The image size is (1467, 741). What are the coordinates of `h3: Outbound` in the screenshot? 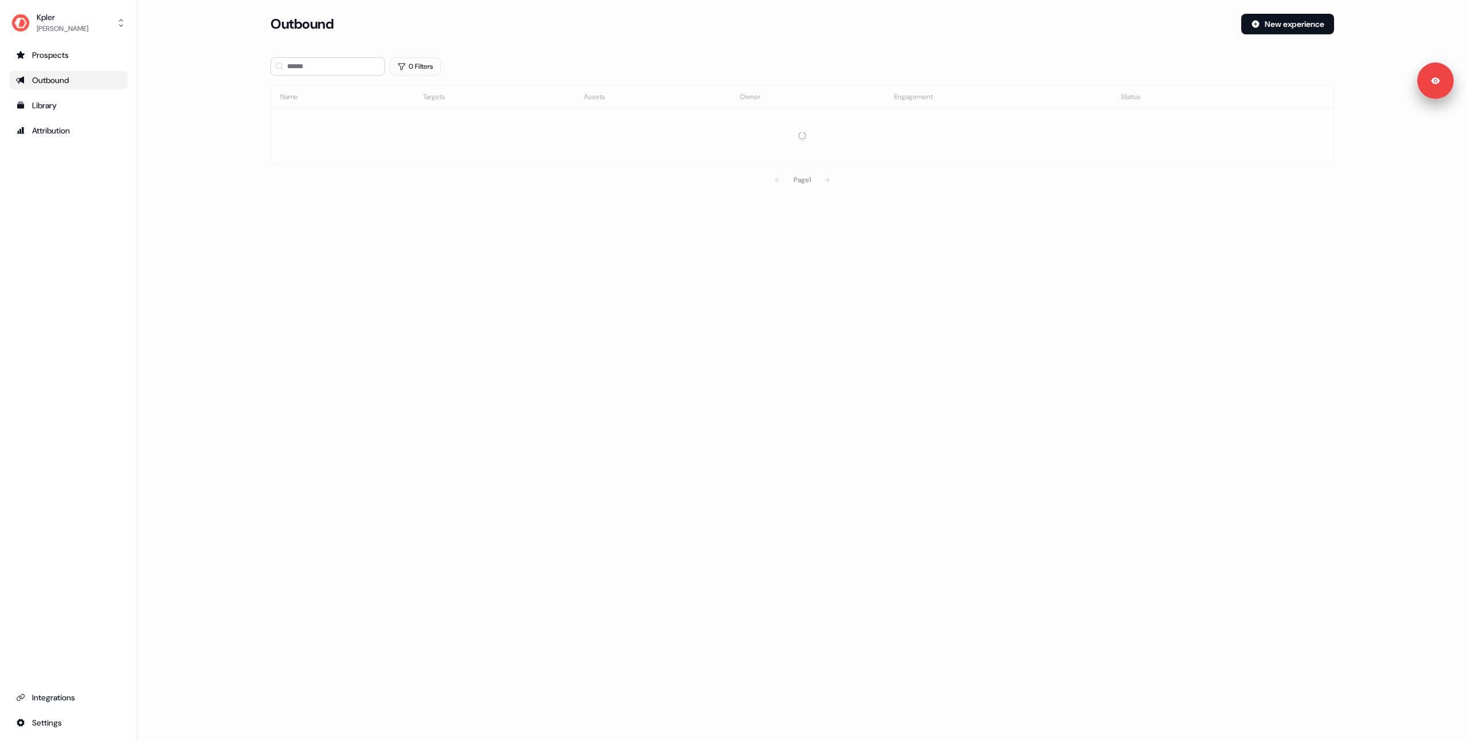 It's located at (302, 24).